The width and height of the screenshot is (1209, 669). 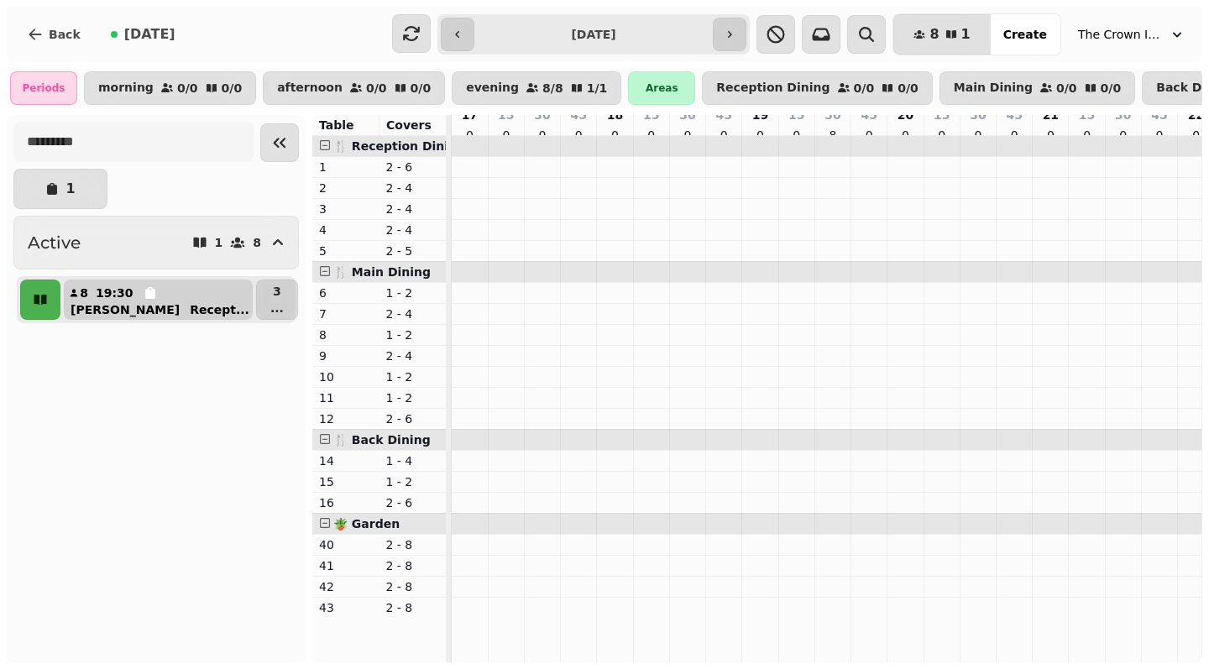 I want to click on p: 11, so click(x=346, y=398).